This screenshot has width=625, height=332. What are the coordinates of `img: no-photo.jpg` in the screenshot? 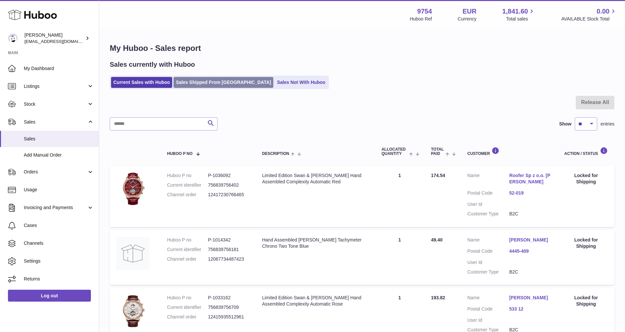 It's located at (133, 254).